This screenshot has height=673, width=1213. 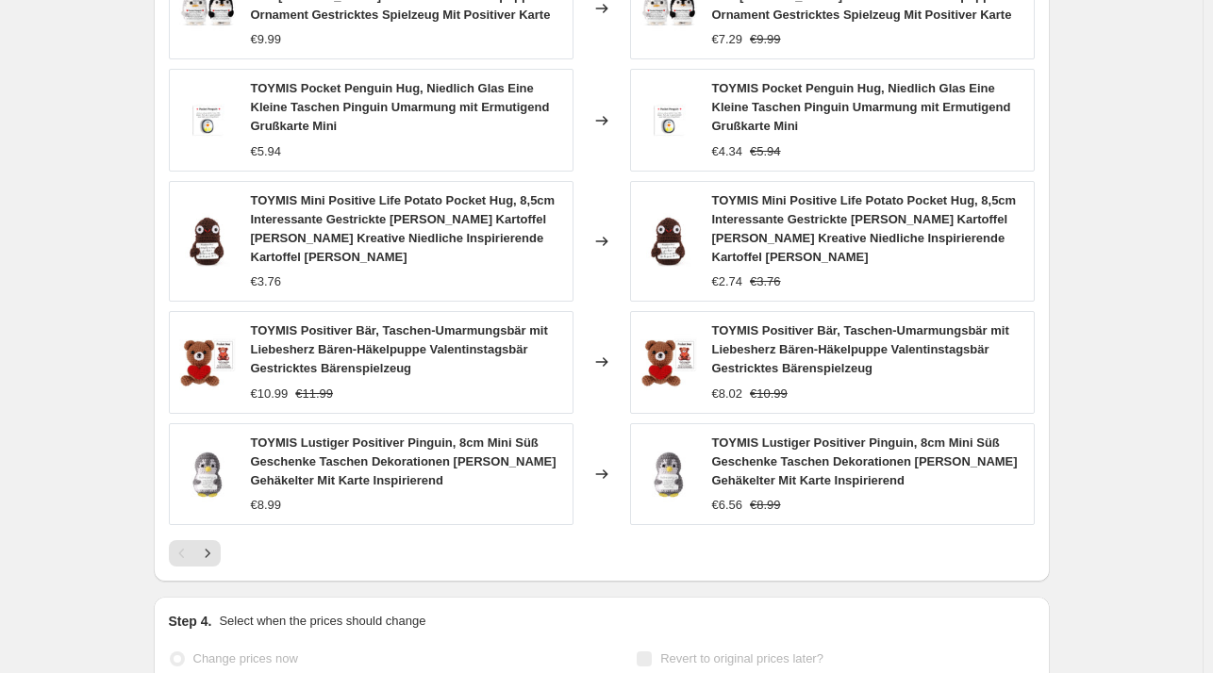 What do you see at coordinates (765, 40) in the screenshot?
I see `strike: €9.99` at bounding box center [765, 40].